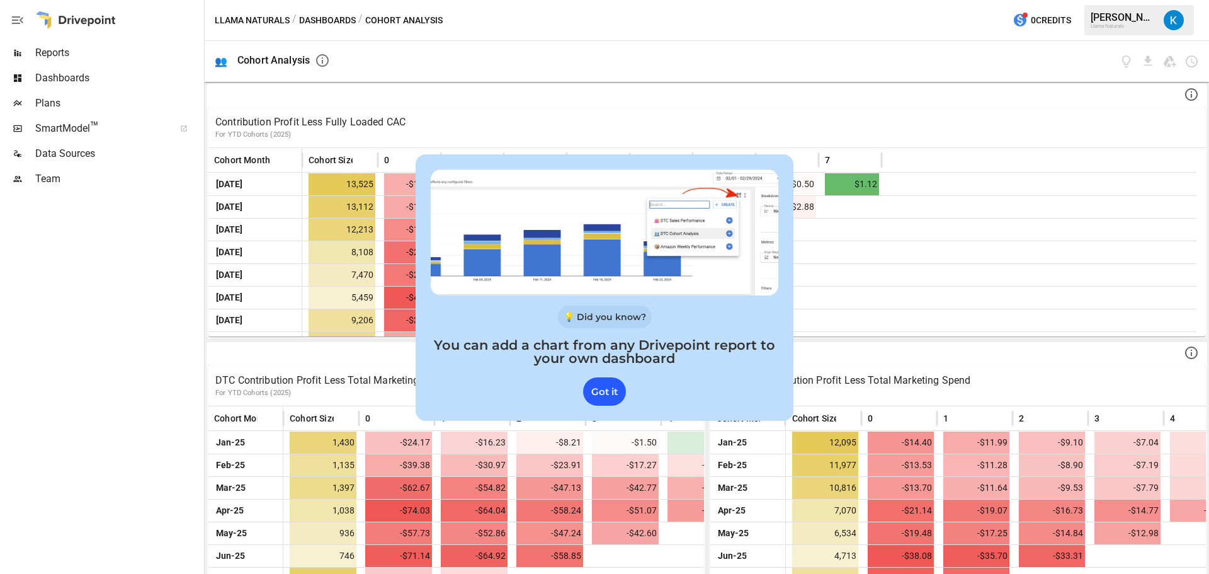 The width and height of the screenshot is (1209, 574). Describe the element at coordinates (411, 229) in the screenshot. I see `span: -$19.30` at that location.